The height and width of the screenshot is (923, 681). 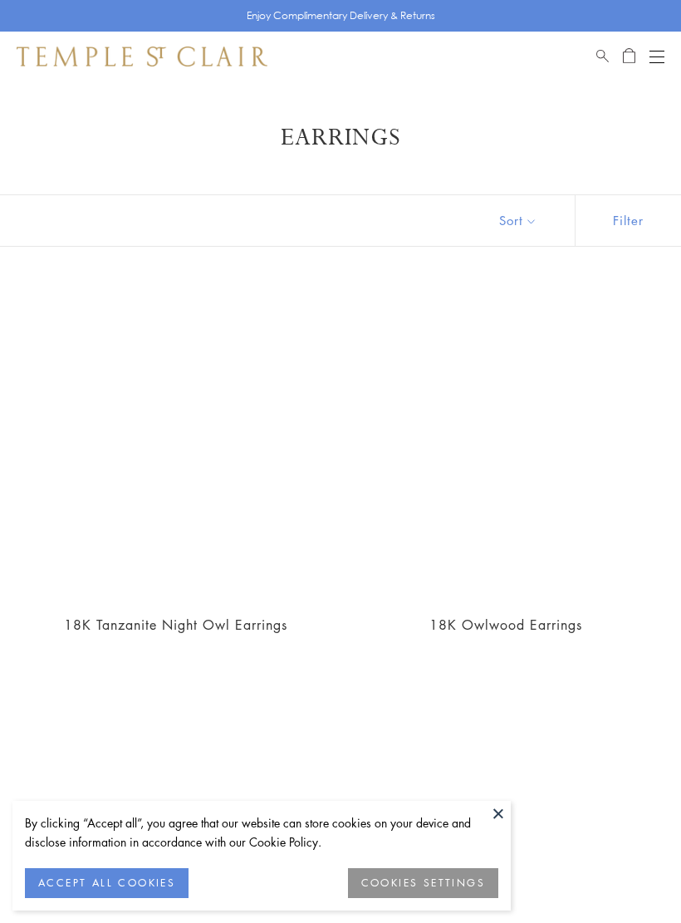 What do you see at coordinates (423, 883) in the screenshot?
I see `button: COOKIES SETTINGS` at bounding box center [423, 883].